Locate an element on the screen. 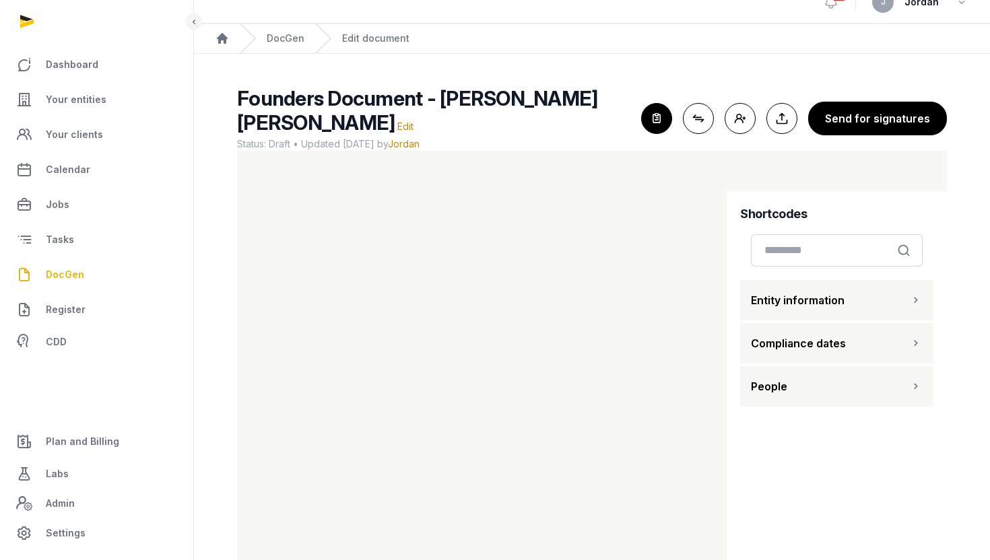 Image resolution: width=990 pixels, height=560 pixels. h4: Shortcodes is located at coordinates (837, 214).